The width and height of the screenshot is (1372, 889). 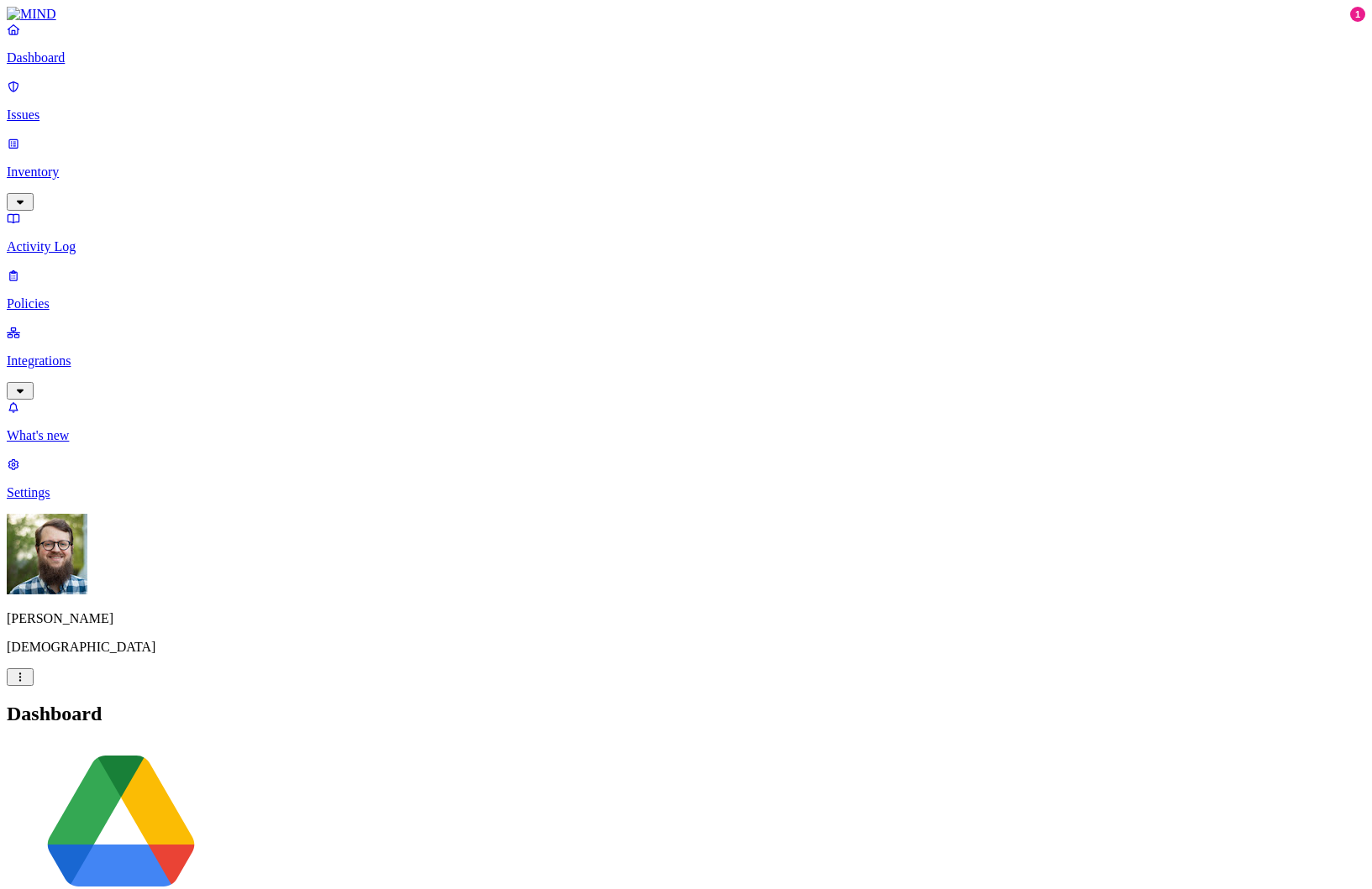 I want to click on p: Inventory, so click(x=686, y=172).